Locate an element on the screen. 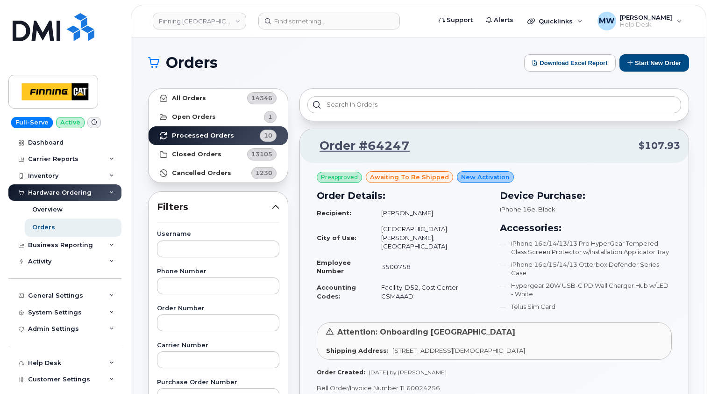 This screenshot has width=711, height=394. label: Purchase Order Number is located at coordinates (218, 382).